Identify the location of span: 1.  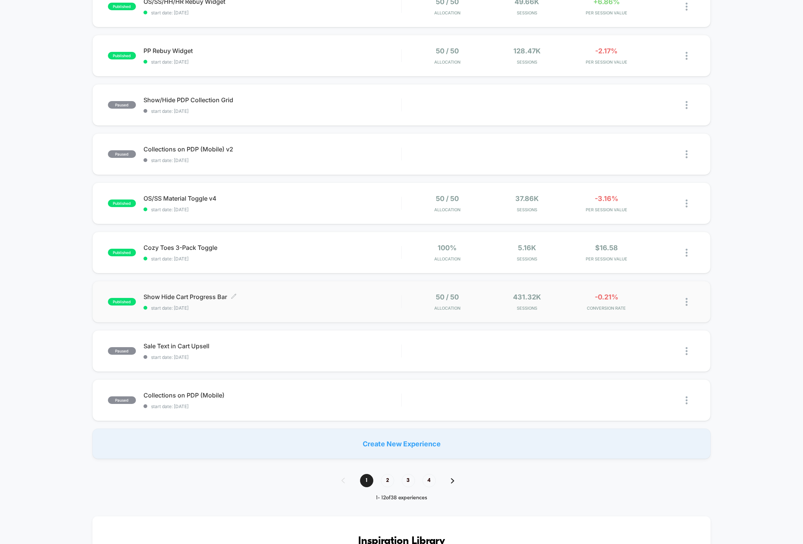
(366, 480).